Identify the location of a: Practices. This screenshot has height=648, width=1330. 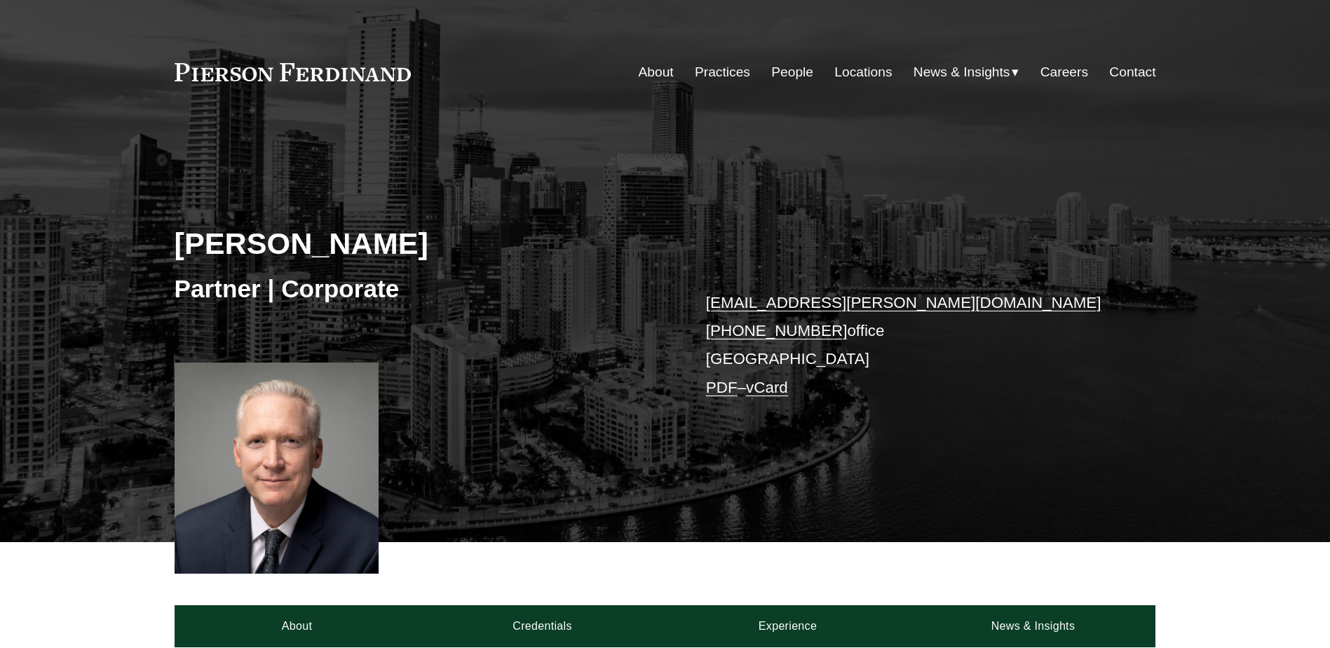
(722, 72).